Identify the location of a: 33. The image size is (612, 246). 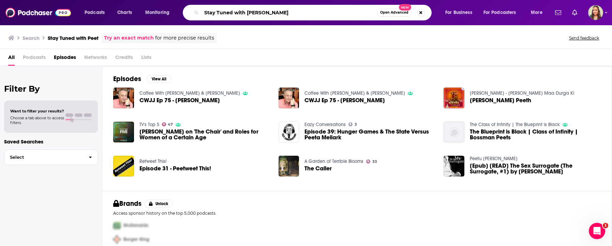
(372, 162).